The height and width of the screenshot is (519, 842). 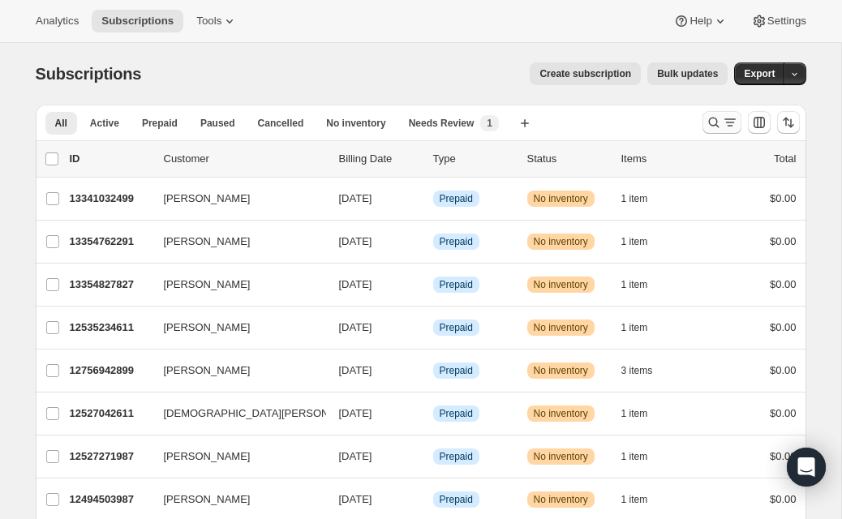 What do you see at coordinates (787, 21) in the screenshot?
I see `span: Settings` at bounding box center [787, 21].